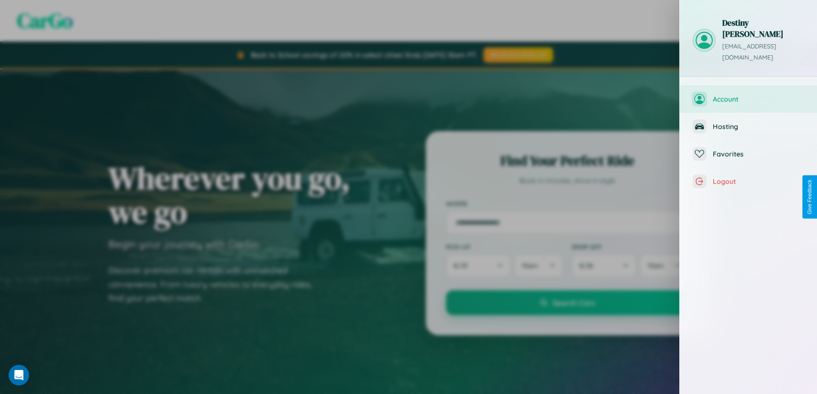  Describe the element at coordinates (748, 127) in the screenshot. I see `button: Hosting` at that location.